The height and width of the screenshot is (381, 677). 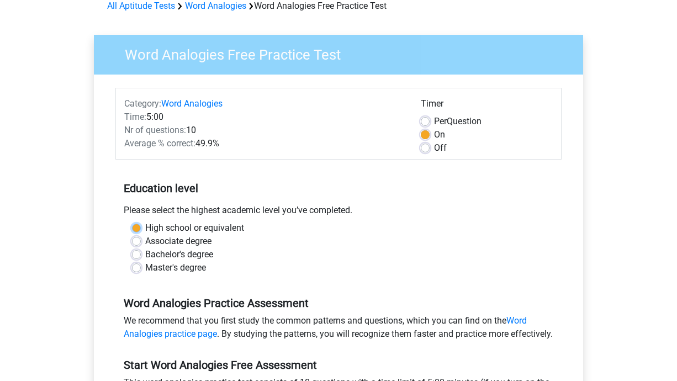 I want to click on label: Master's degree, so click(x=176, y=268).